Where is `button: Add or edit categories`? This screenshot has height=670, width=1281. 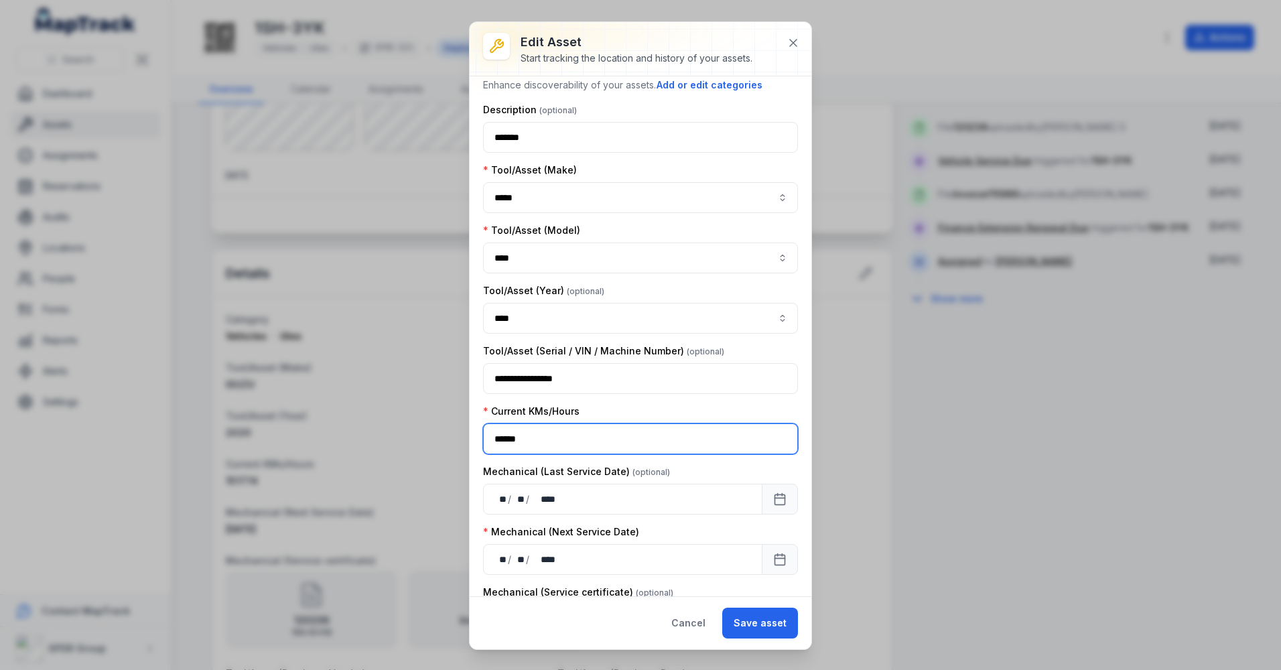
button: Add or edit categories is located at coordinates (710, 85).